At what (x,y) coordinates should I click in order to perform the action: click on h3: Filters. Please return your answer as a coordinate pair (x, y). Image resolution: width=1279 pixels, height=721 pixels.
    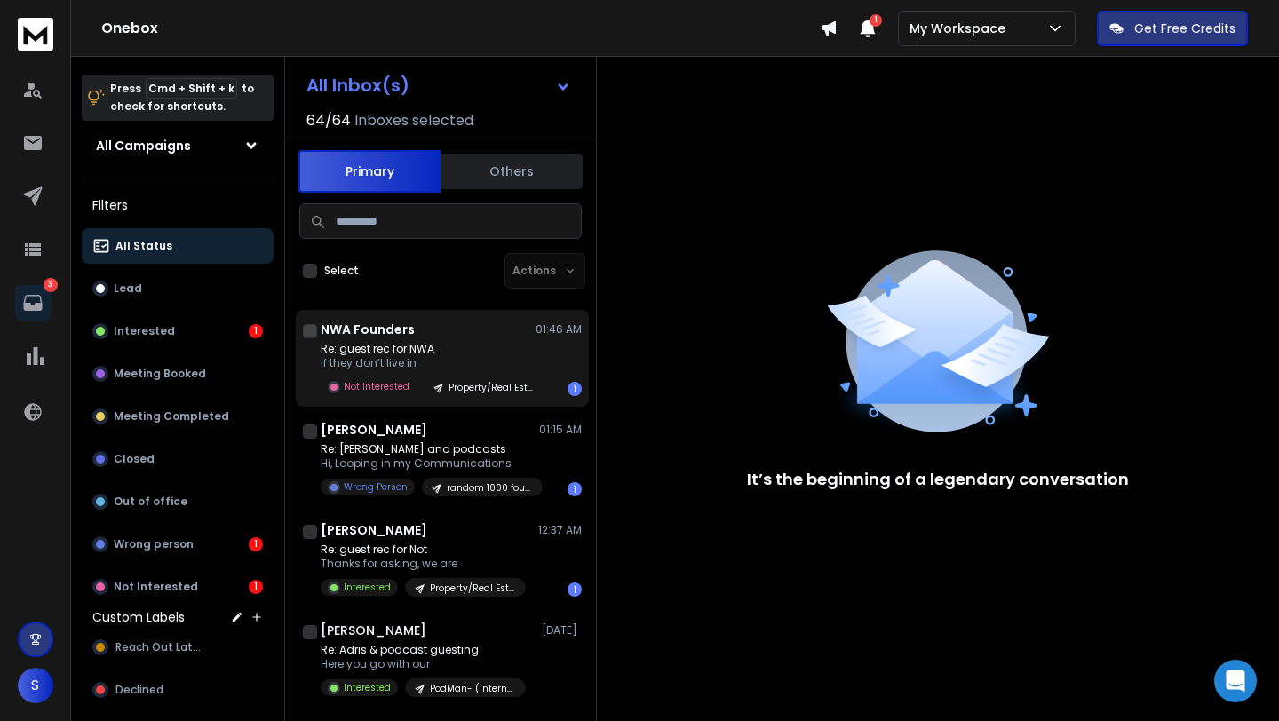
    Looking at the image, I should click on (178, 205).